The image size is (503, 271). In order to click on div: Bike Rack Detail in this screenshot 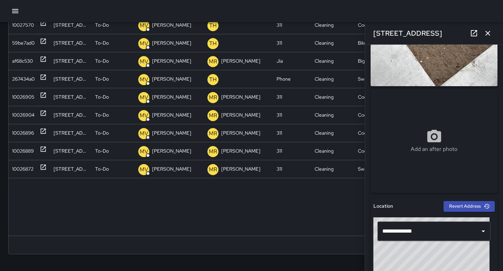, I will do `click(376, 43)`.